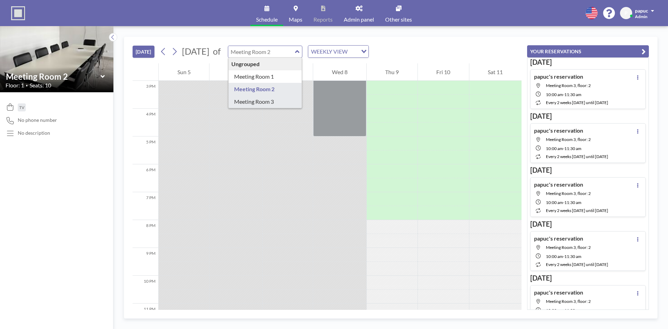  What do you see at coordinates (353, 52) in the screenshot?
I see `input: Search for option` at bounding box center [353, 52].